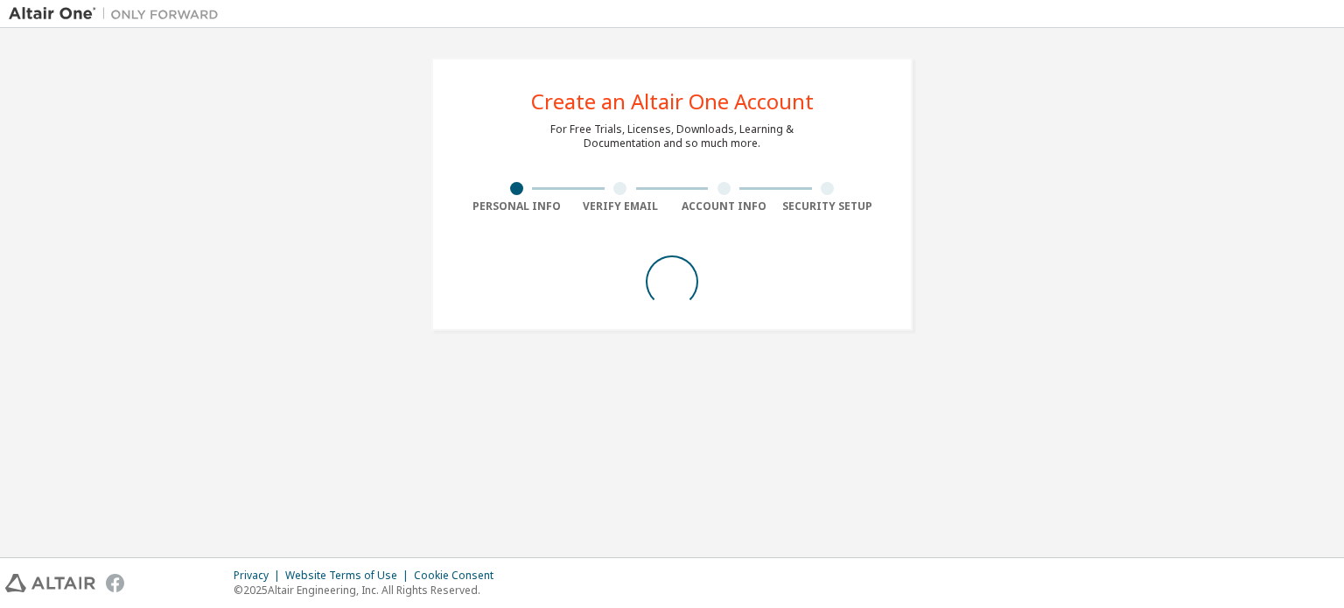 This screenshot has height=608, width=1344. What do you see at coordinates (724, 207) in the screenshot?
I see `div: Account Info` at bounding box center [724, 207].